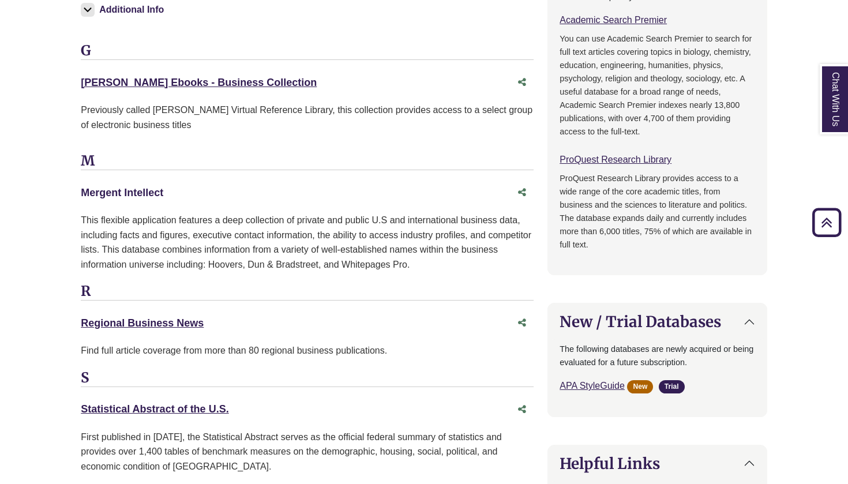  I want to click on p: The following databases are newly acquired or being evaluated for a future subscription., so click(657, 356).